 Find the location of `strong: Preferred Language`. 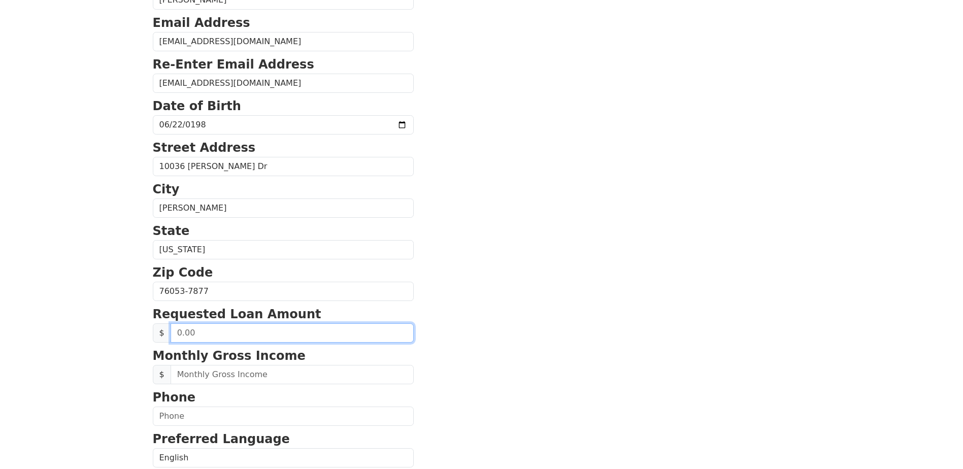

strong: Preferred Language is located at coordinates (221, 439).